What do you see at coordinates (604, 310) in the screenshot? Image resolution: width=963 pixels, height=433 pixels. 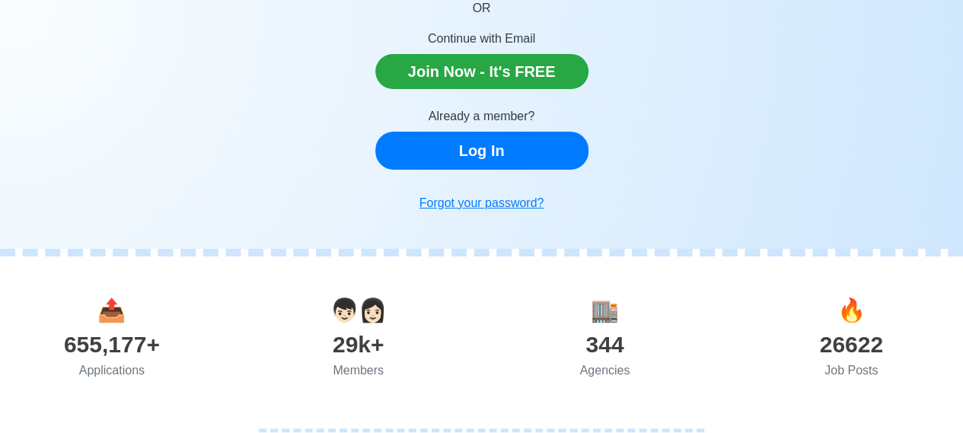 I see `span: agencies` at bounding box center [604, 310].